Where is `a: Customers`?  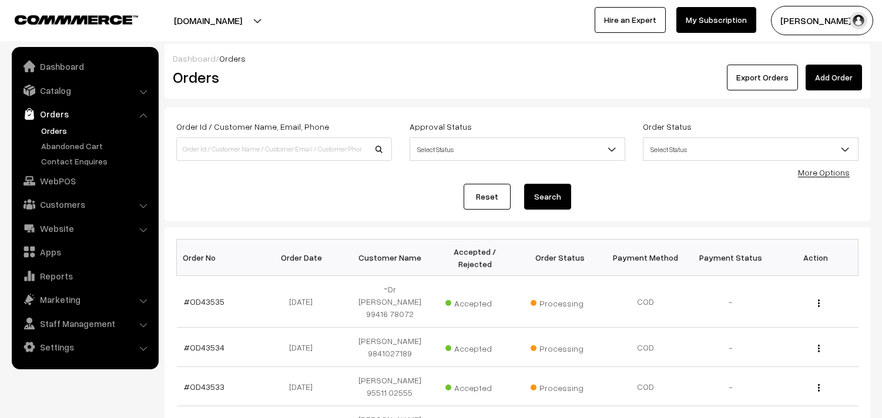 a: Customers is located at coordinates (85, 204).